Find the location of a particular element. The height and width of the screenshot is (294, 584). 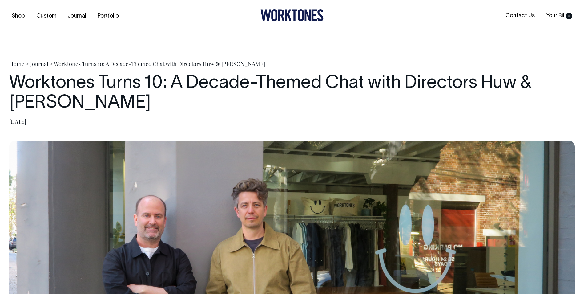

span: 0 is located at coordinates (569, 16).